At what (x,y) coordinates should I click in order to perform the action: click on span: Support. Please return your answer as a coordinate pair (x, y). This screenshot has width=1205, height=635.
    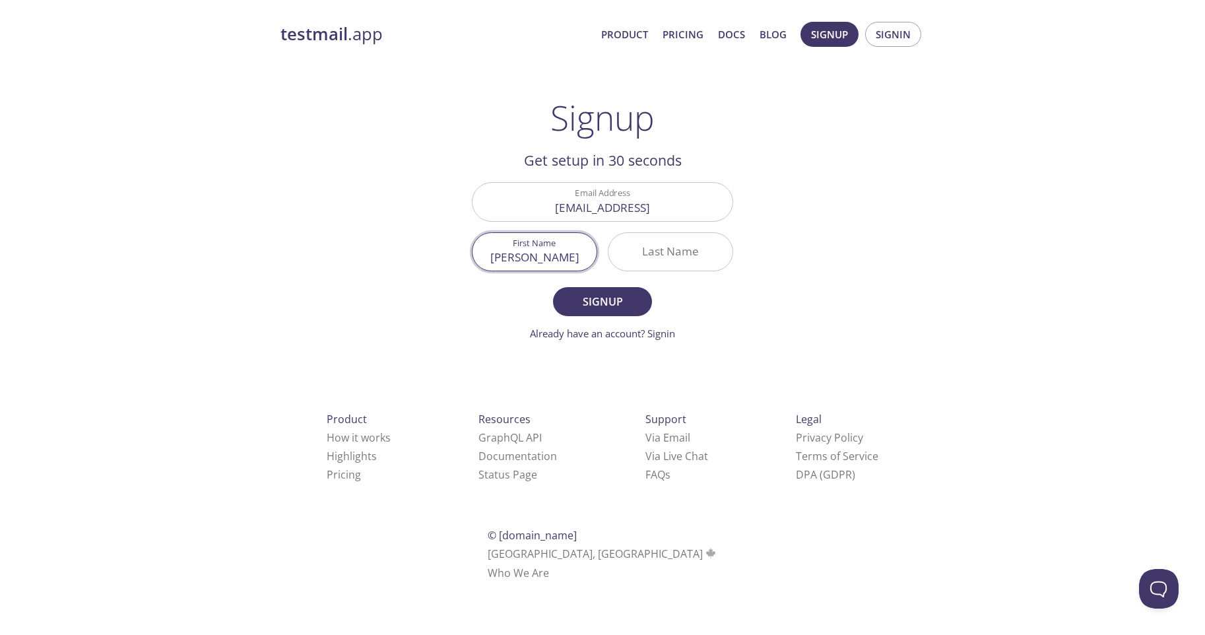
    Looking at the image, I should click on (666, 419).